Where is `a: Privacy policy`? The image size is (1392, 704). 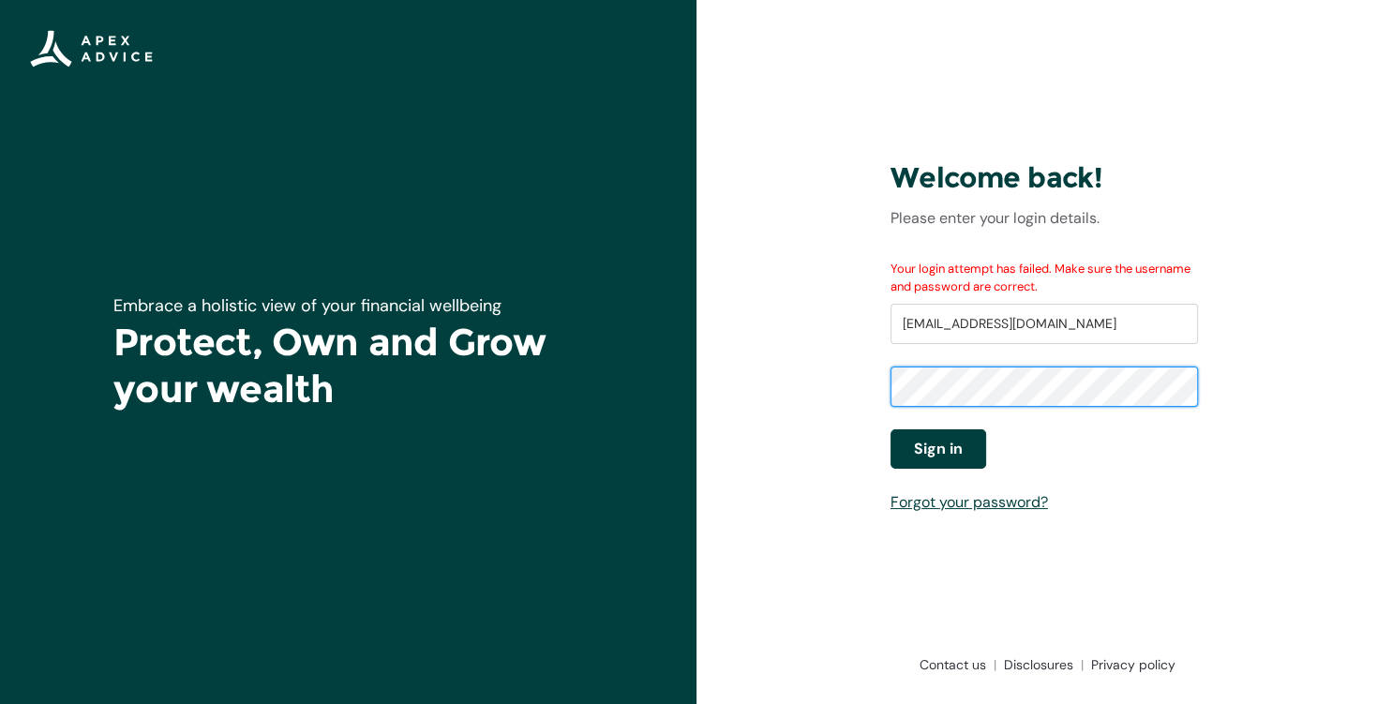 a: Privacy policy is located at coordinates (1129, 664).